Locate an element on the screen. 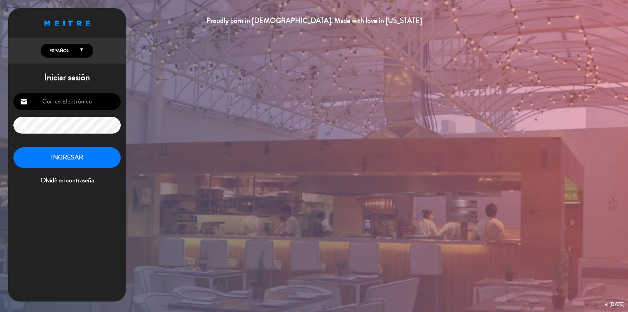 The image size is (628, 312). span: Español is located at coordinates (58, 51).